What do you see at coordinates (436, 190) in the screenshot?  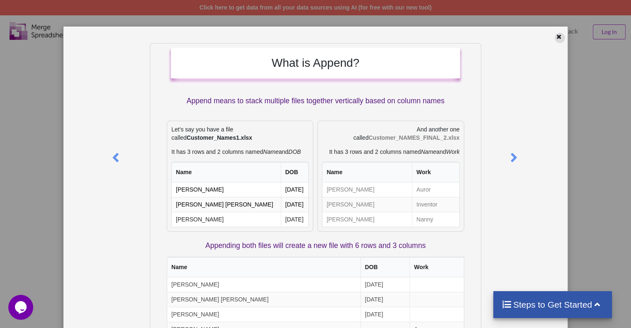 I see `td: Auror` at bounding box center [436, 190].